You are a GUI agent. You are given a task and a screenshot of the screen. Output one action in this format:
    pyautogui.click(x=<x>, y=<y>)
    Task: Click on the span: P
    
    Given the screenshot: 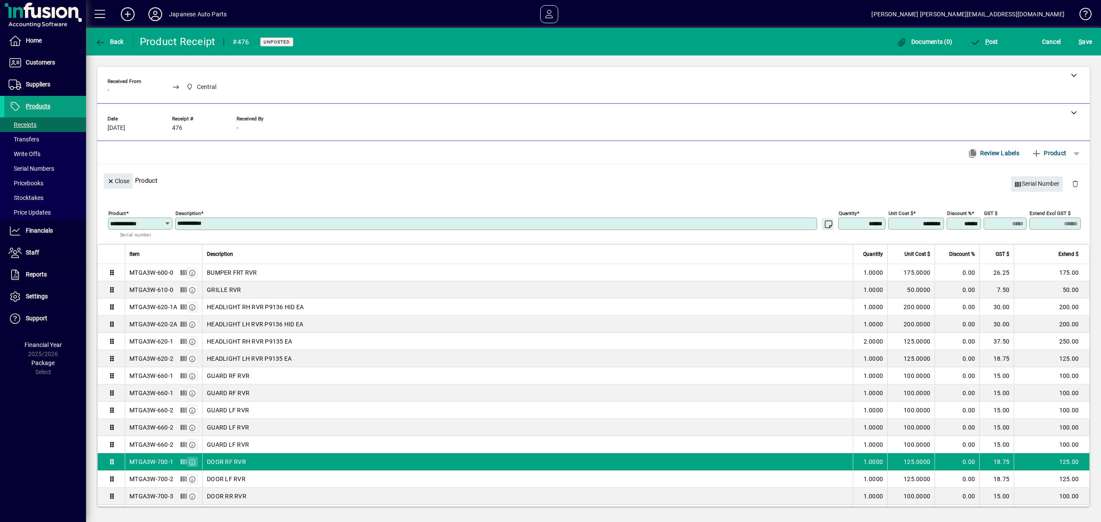 What is the action you would take?
    pyautogui.click(x=987, y=42)
    